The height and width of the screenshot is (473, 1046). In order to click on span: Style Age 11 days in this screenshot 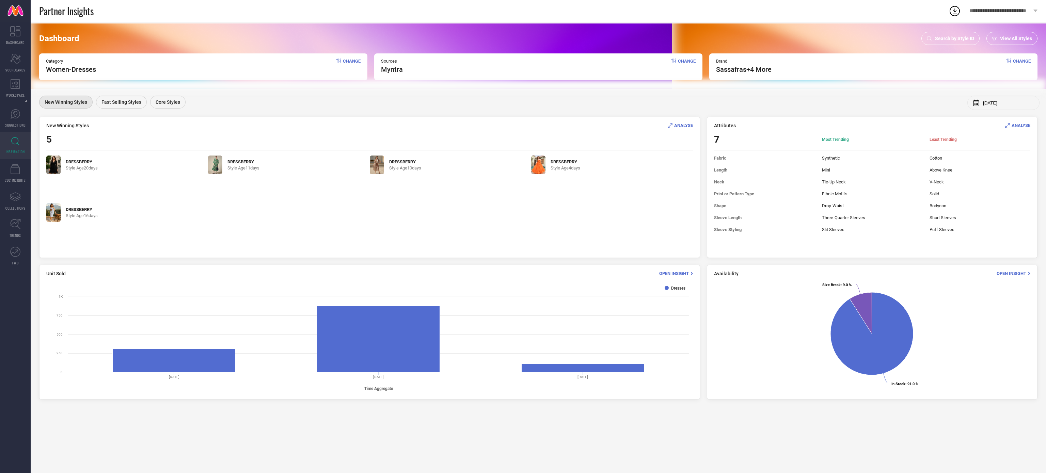, I will do `click(243, 168)`.